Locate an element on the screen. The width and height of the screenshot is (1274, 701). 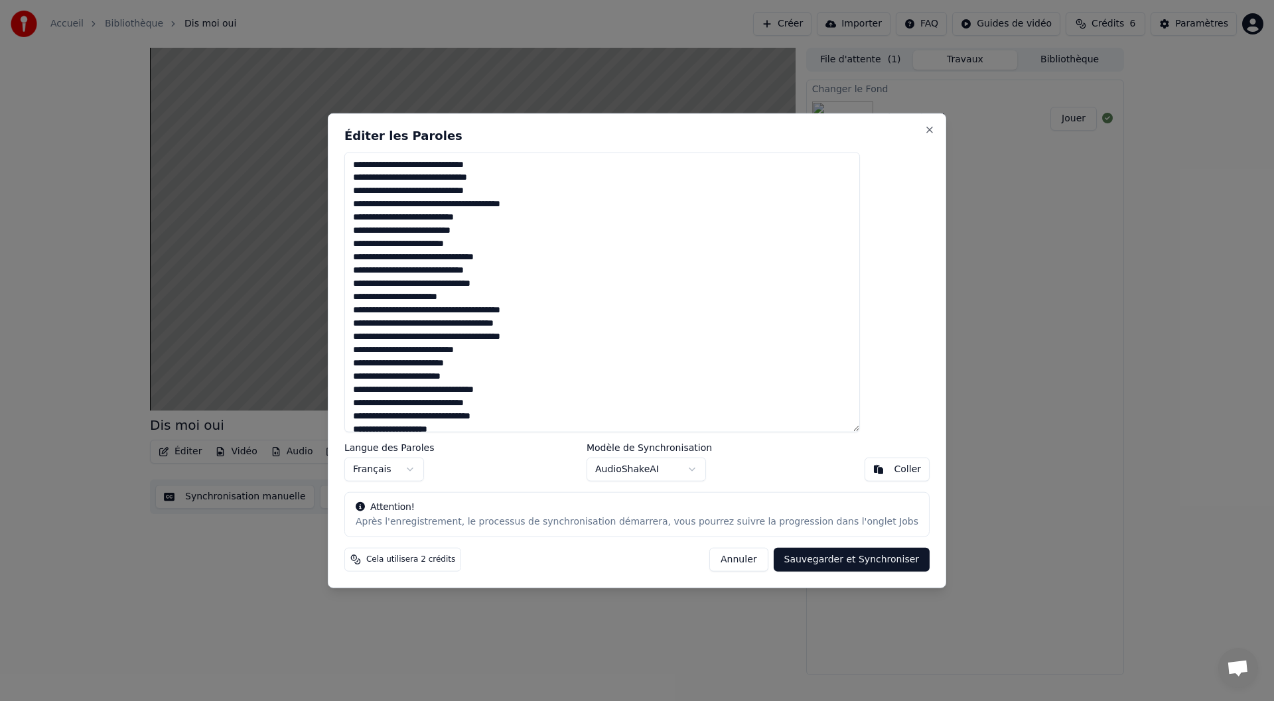
label: Modèle de Synchronisation is located at coordinates (649, 448).